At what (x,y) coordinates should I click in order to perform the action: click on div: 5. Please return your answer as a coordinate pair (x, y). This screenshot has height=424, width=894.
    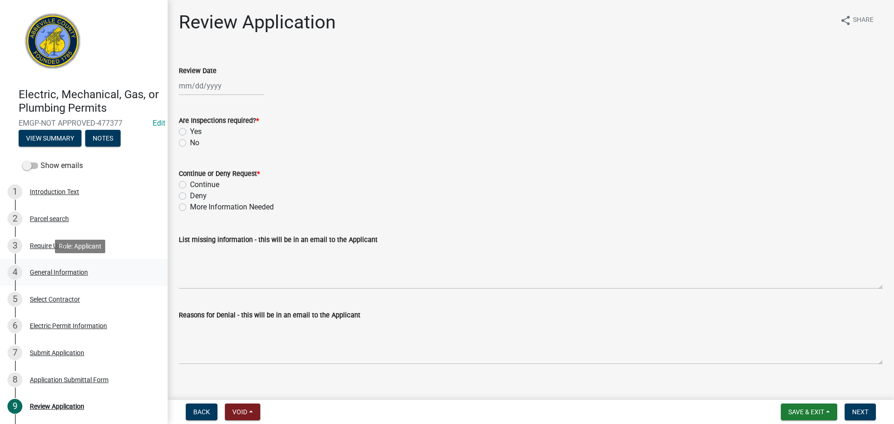
    Looking at the image, I should click on (15, 299).